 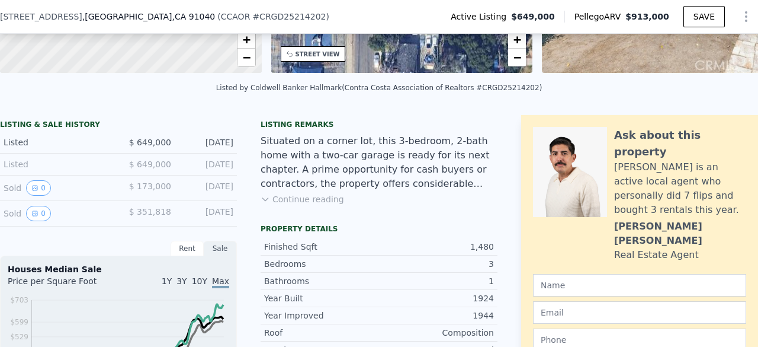 I want to click on input: Name, so click(x=640, y=285).